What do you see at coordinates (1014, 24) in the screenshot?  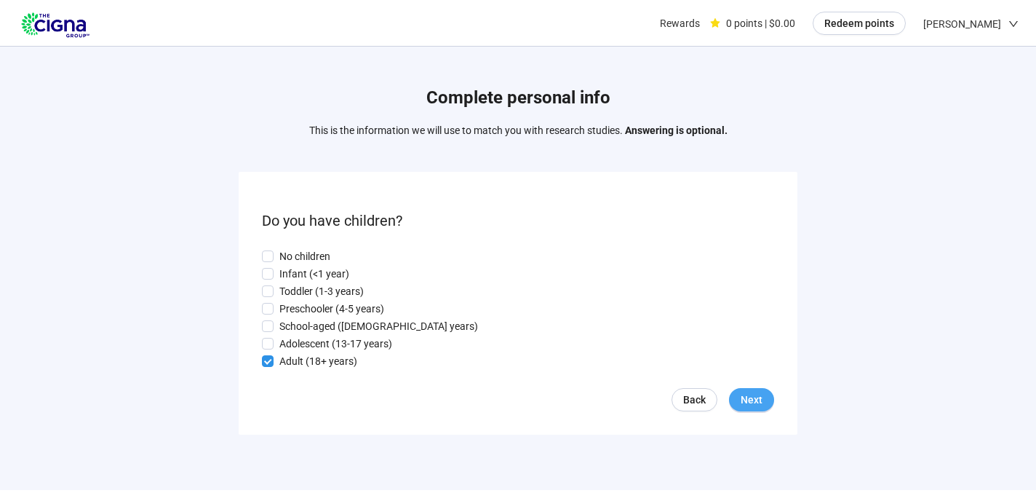 I see `span: down` at bounding box center [1014, 24].